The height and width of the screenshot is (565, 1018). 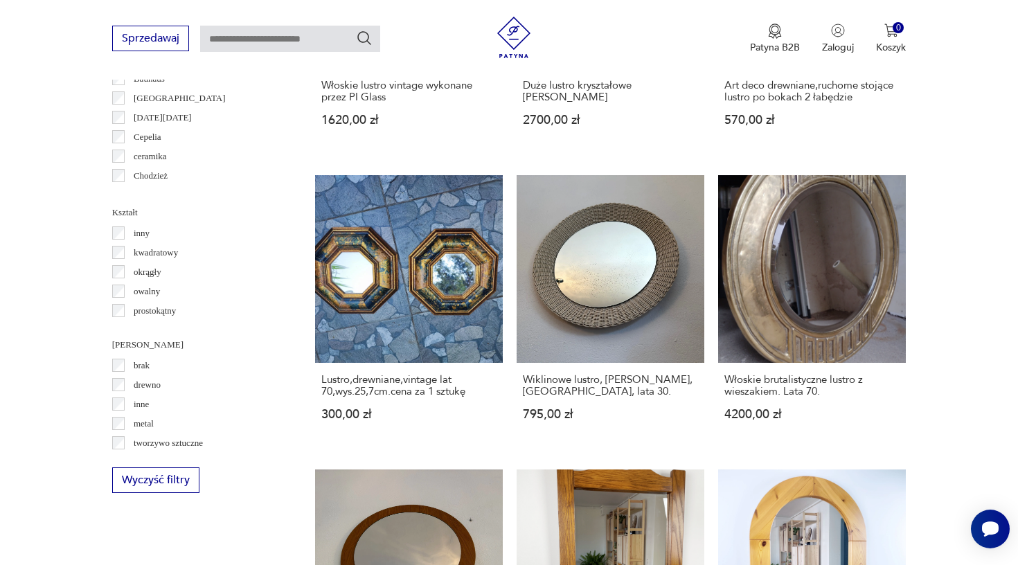 I want to click on h3: Włoskie lustro vintage wykonane przez PI Glass, so click(x=409, y=91).